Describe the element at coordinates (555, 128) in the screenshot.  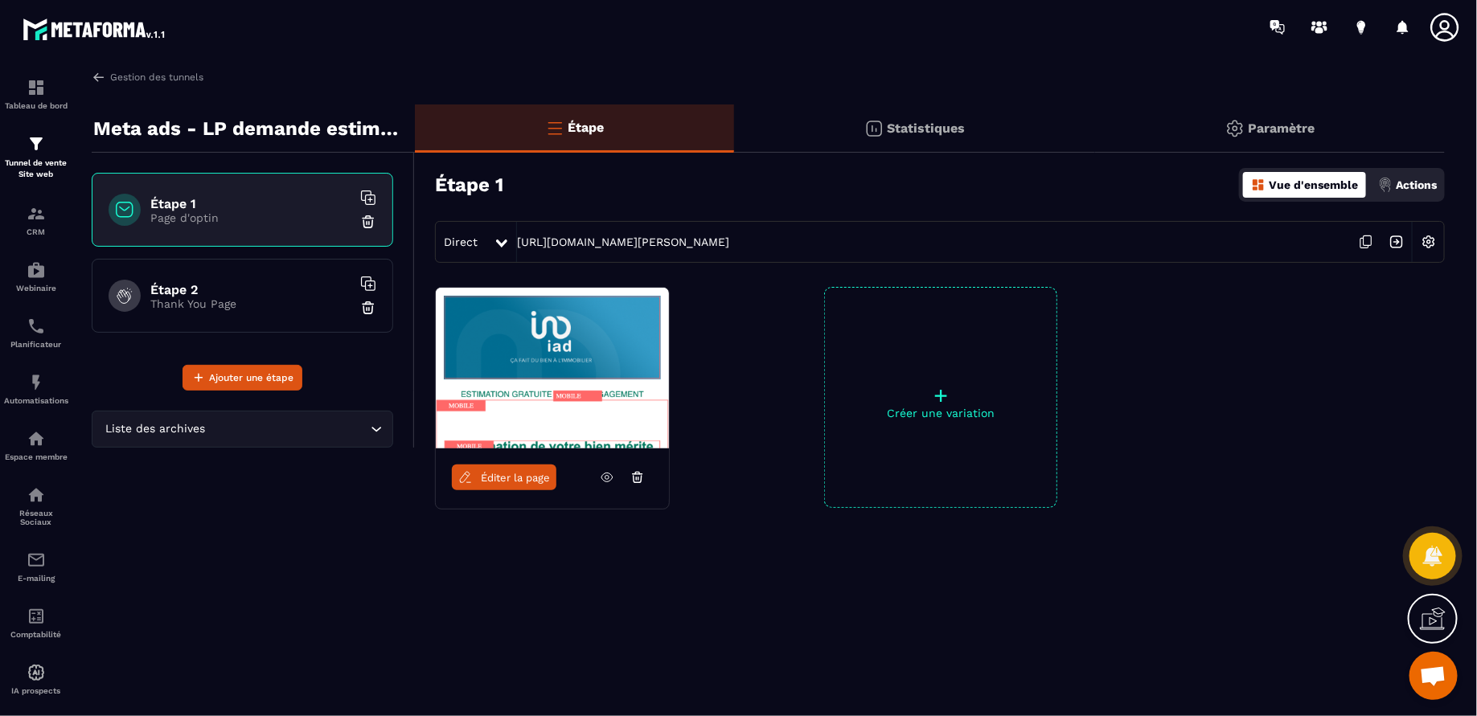
I see `img: bars-o.4a397970.svg` at that location.